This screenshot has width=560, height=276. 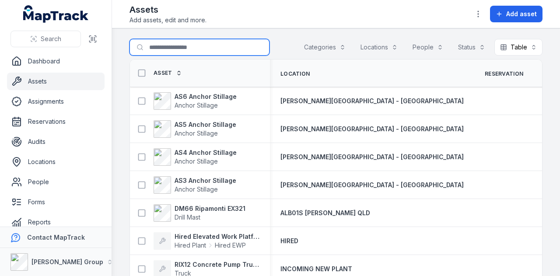 What do you see at coordinates (295, 74) in the screenshot?
I see `span: Location` at bounding box center [295, 74].